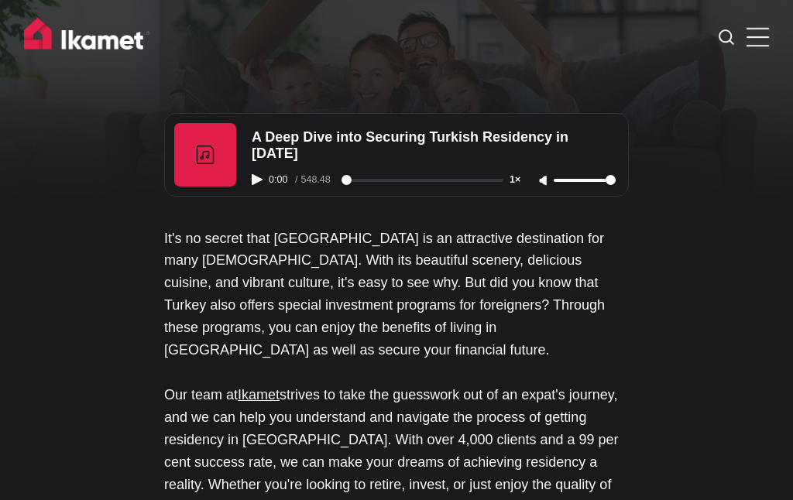 The height and width of the screenshot is (500, 793). I want to click on span: 548.48, so click(315, 180).